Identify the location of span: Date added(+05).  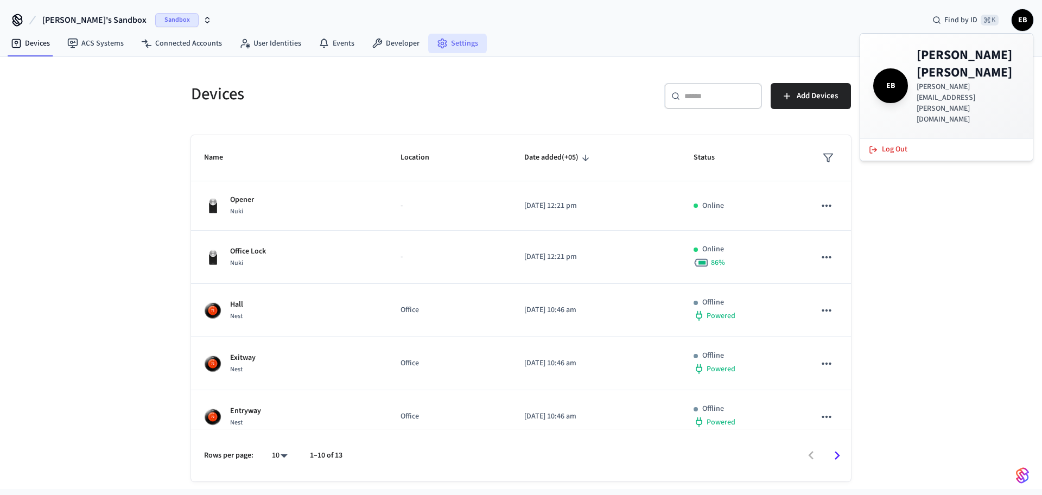
(558, 157).